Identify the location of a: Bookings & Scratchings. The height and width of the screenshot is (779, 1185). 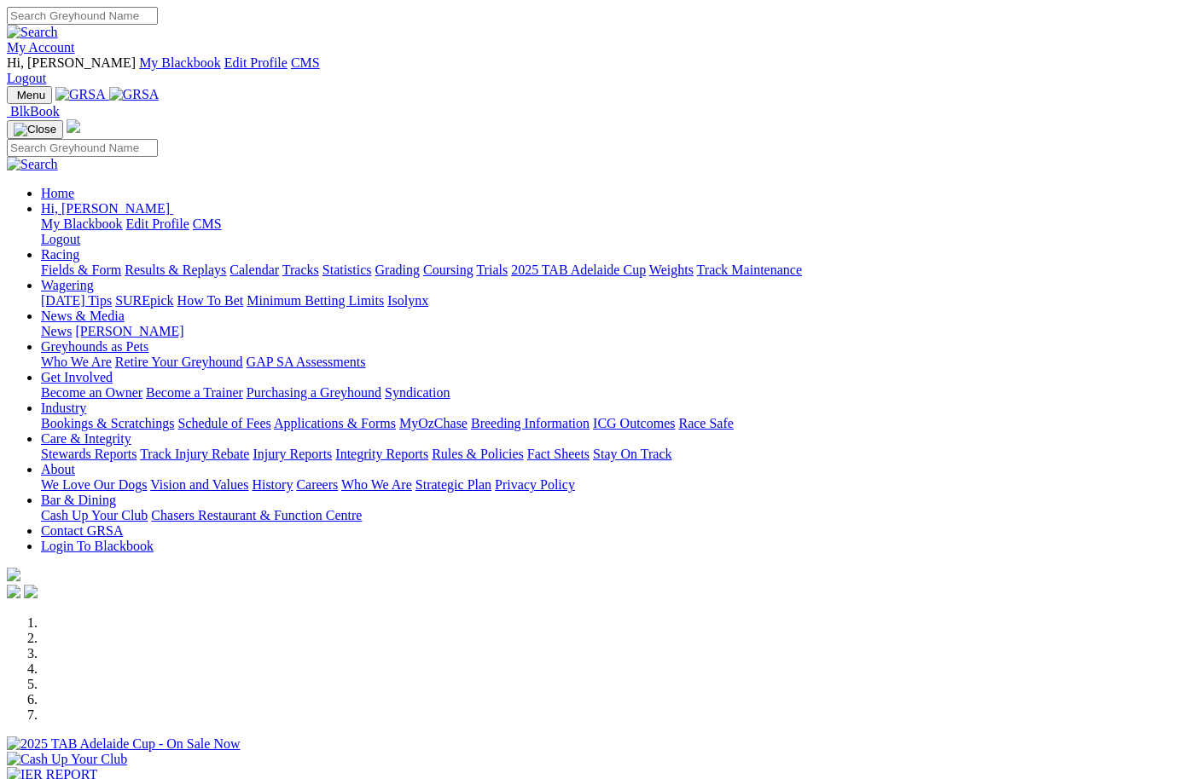
(107, 423).